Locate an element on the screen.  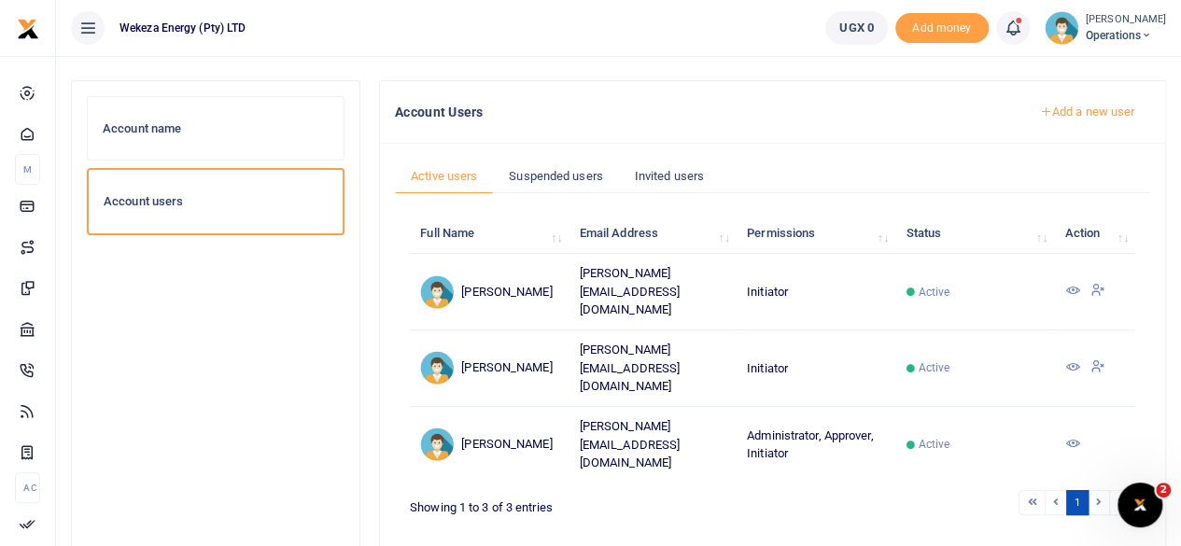
img: profile-user is located at coordinates (1062, 28).